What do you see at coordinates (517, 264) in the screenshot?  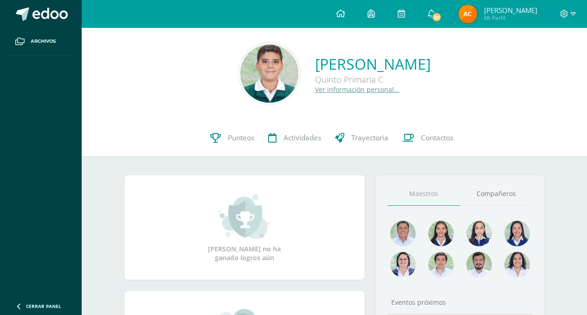 I see `img: 74e021dbc1333a55a6a6352084f0f183.png` at bounding box center [517, 264].